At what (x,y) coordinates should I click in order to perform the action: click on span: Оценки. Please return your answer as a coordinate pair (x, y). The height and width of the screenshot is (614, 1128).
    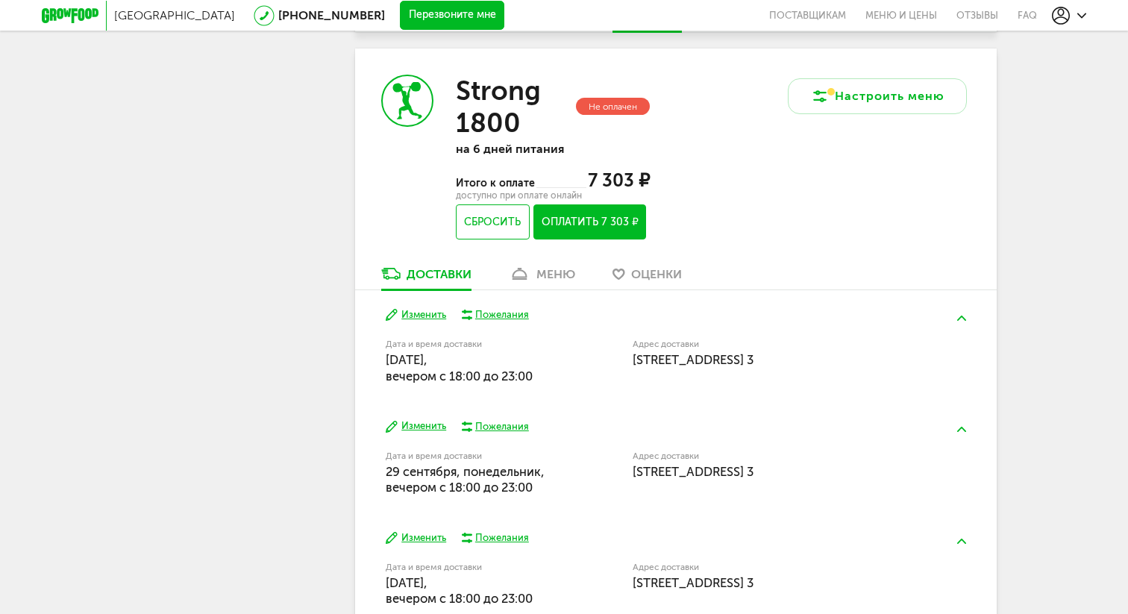
    Looking at the image, I should click on (657, 274).